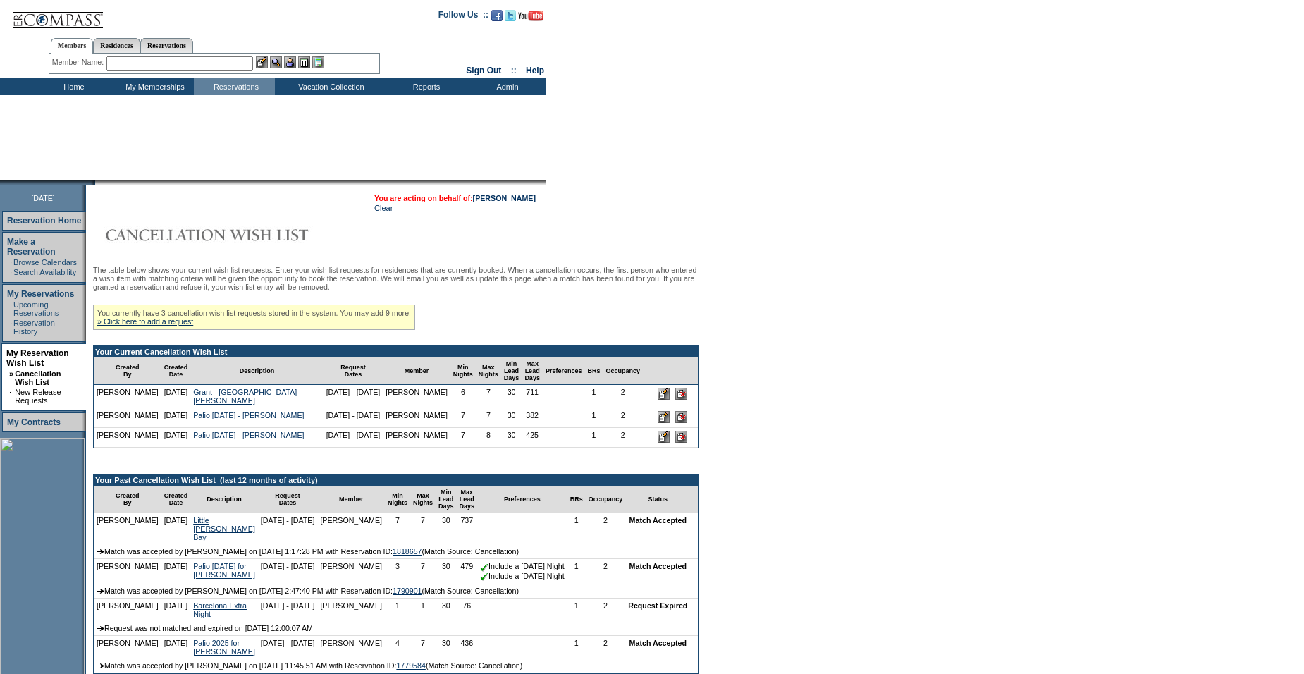 Image resolution: width=1304 pixels, height=674 pixels. What do you see at coordinates (497, 16) in the screenshot?
I see `img: Become our fan on Facebook` at bounding box center [497, 16].